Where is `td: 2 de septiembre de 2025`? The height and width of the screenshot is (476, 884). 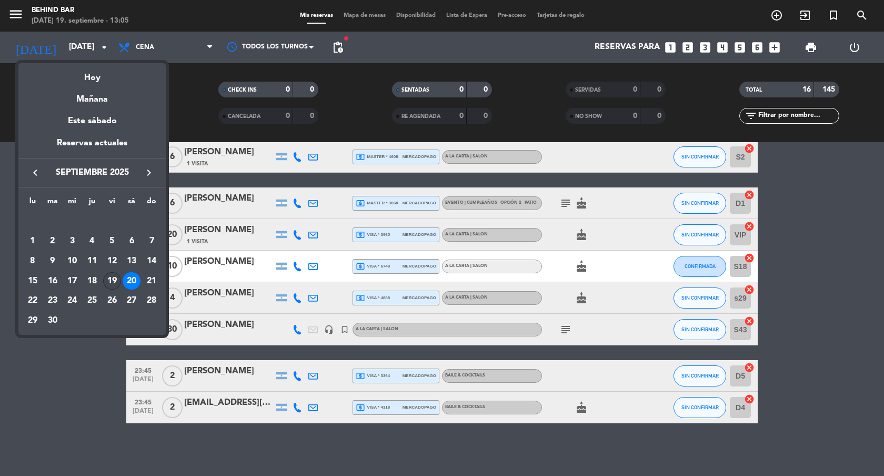 td: 2 de septiembre de 2025 is located at coordinates (53, 241).